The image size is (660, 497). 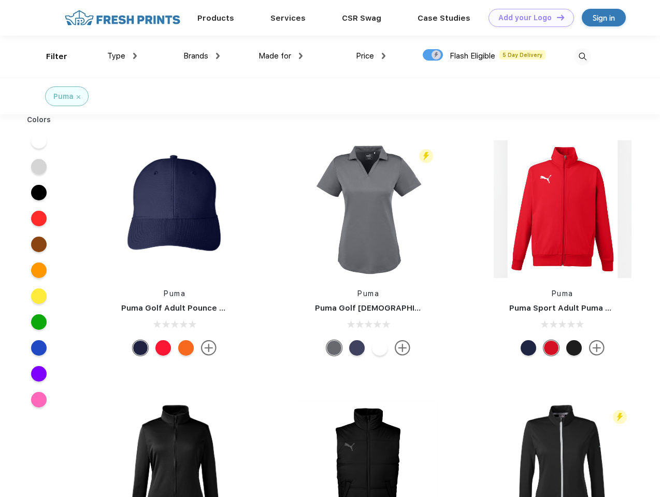 What do you see at coordinates (334, 348) in the screenshot?
I see `div: Quiet Shade` at bounding box center [334, 348].